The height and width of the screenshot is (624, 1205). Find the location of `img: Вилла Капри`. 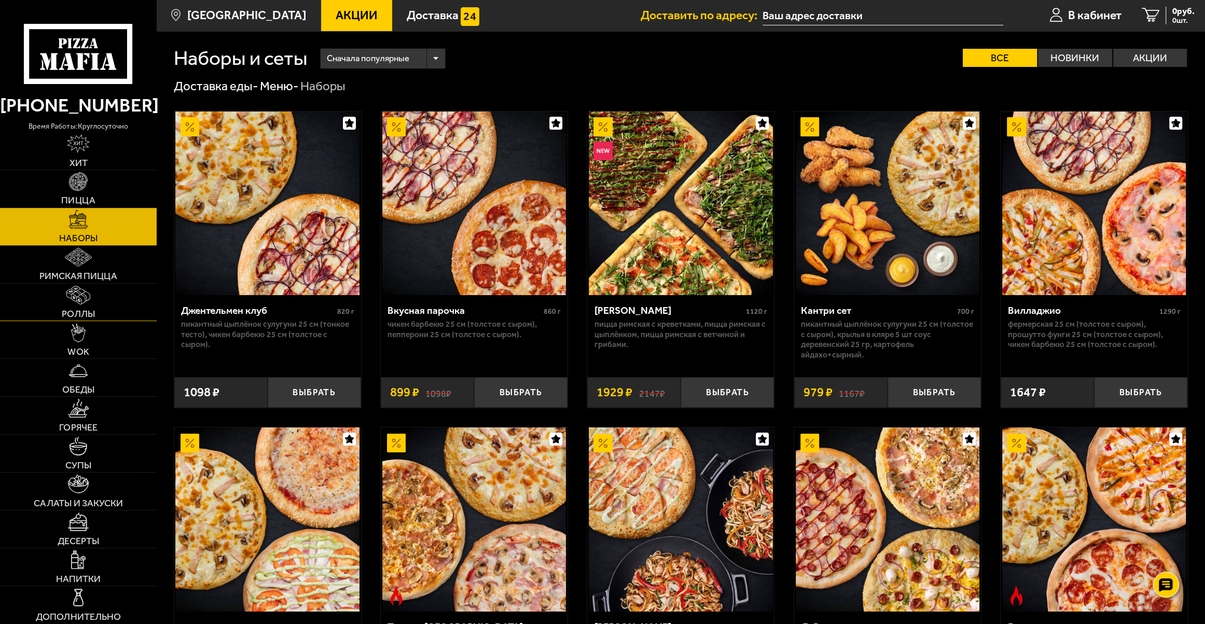

img: Вилла Капри is located at coordinates (681, 519).